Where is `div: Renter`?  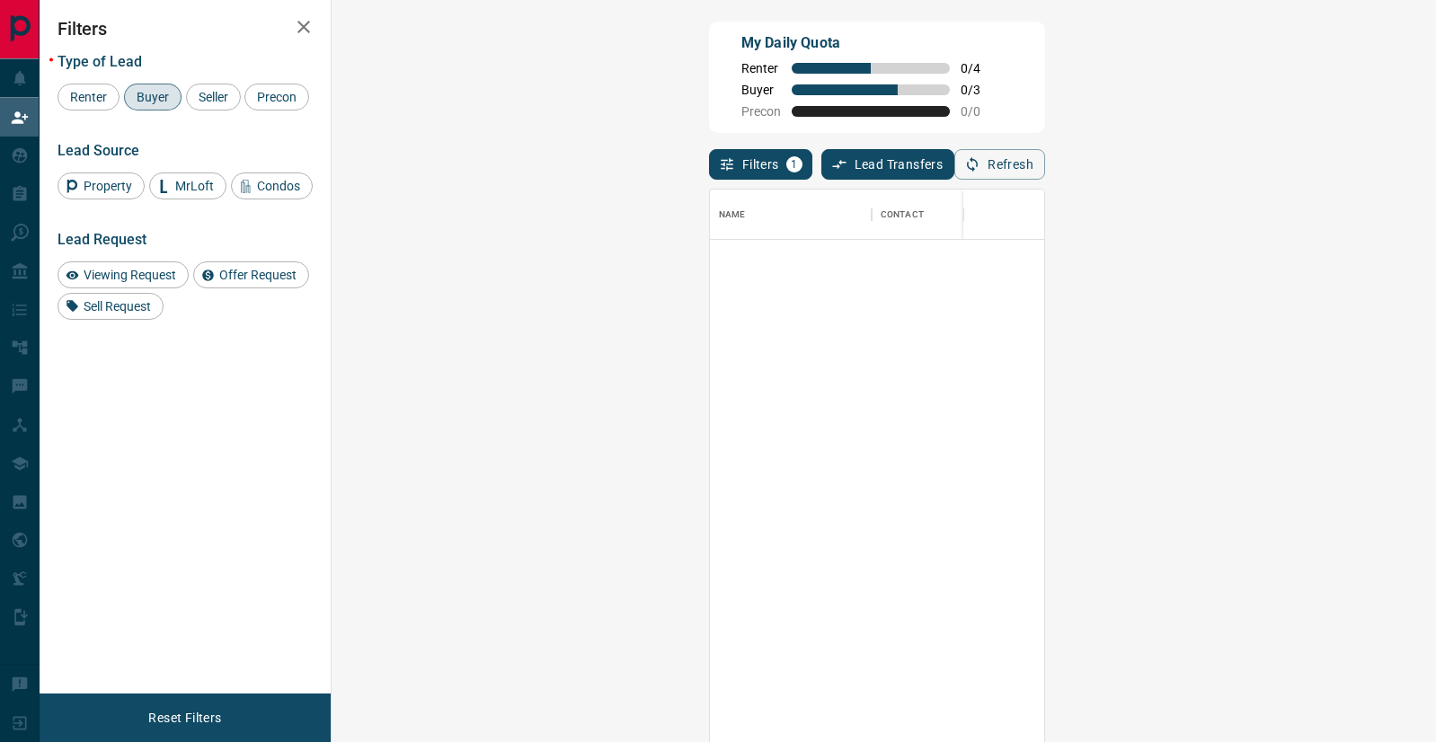
div: Renter is located at coordinates (88, 97).